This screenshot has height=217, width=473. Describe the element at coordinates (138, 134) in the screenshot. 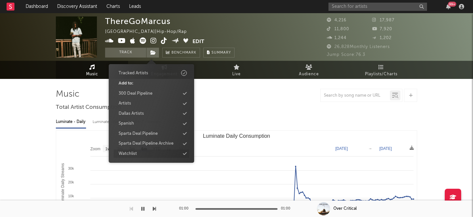

I see `div: Sparta Deal Pipeline` at that location.